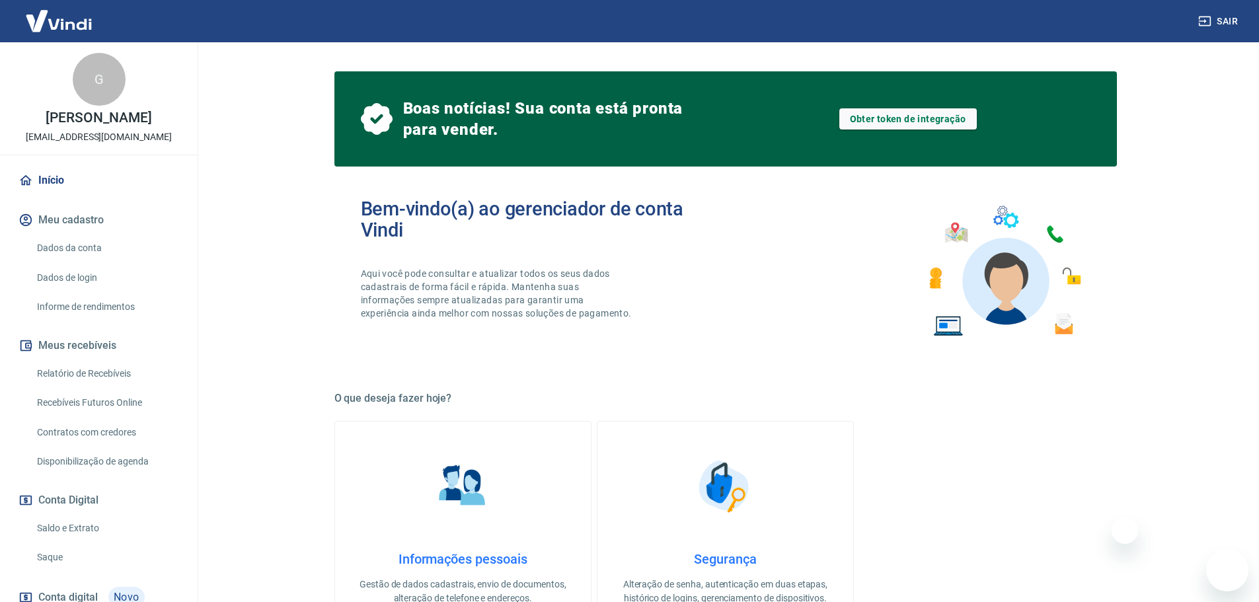 The height and width of the screenshot is (602, 1259). Describe the element at coordinates (106, 277) in the screenshot. I see `a: Dados de login` at that location.